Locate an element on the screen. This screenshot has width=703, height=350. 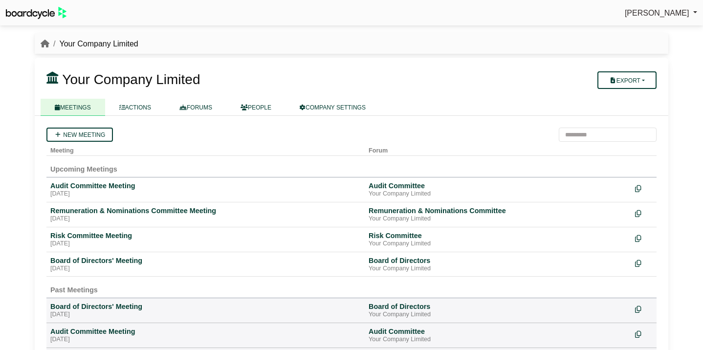
button: Export is located at coordinates (626, 80).